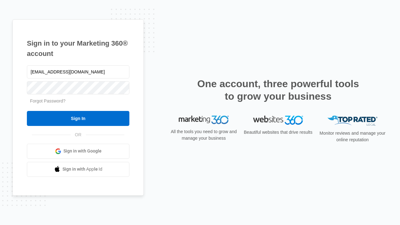  I want to click on span: OR, so click(78, 135).